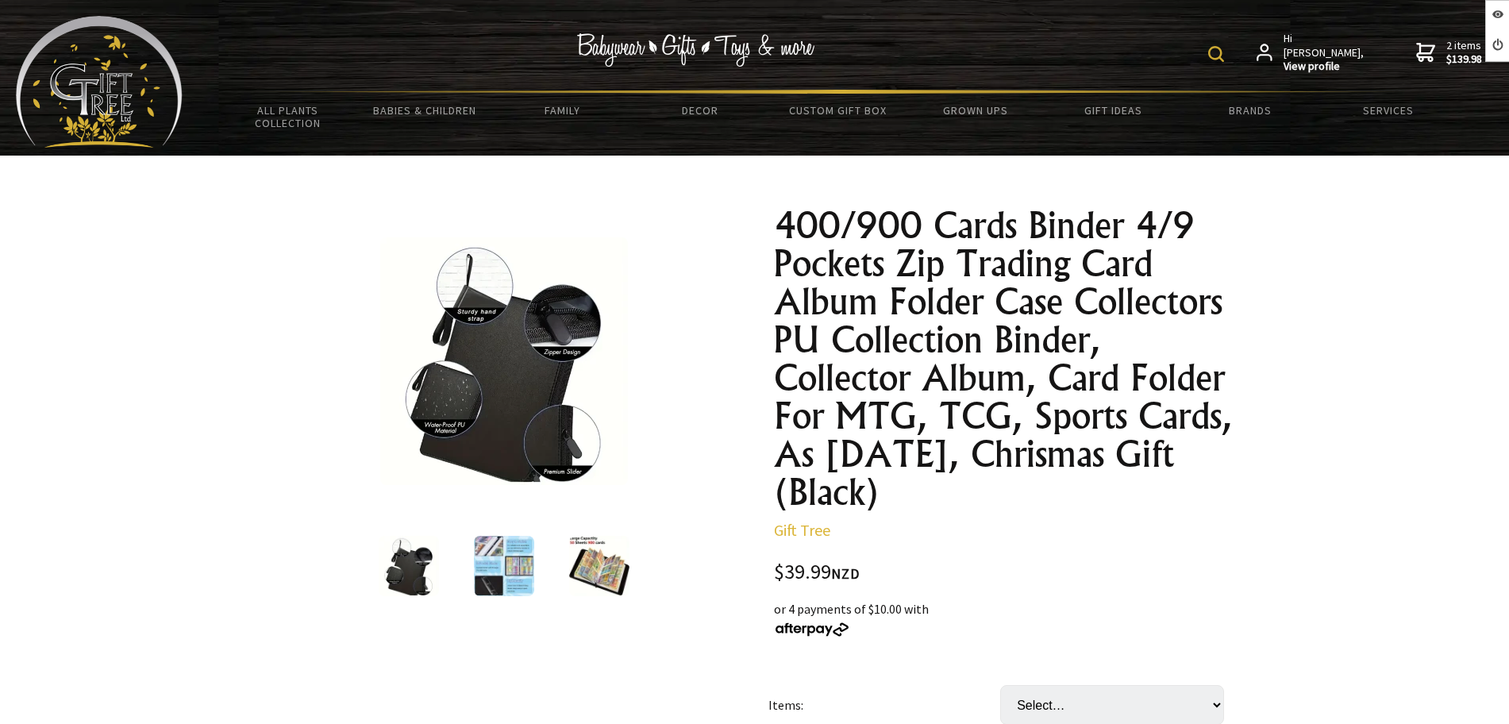  I want to click on a: Gift Ideas, so click(1112, 110).